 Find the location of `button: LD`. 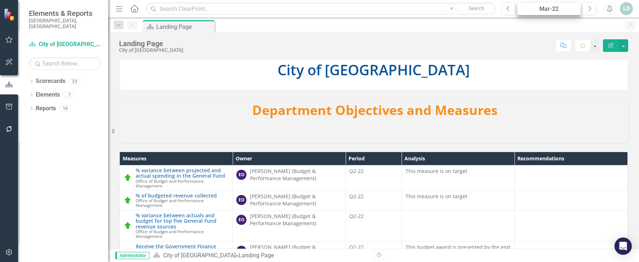

button: LD is located at coordinates (627, 9).